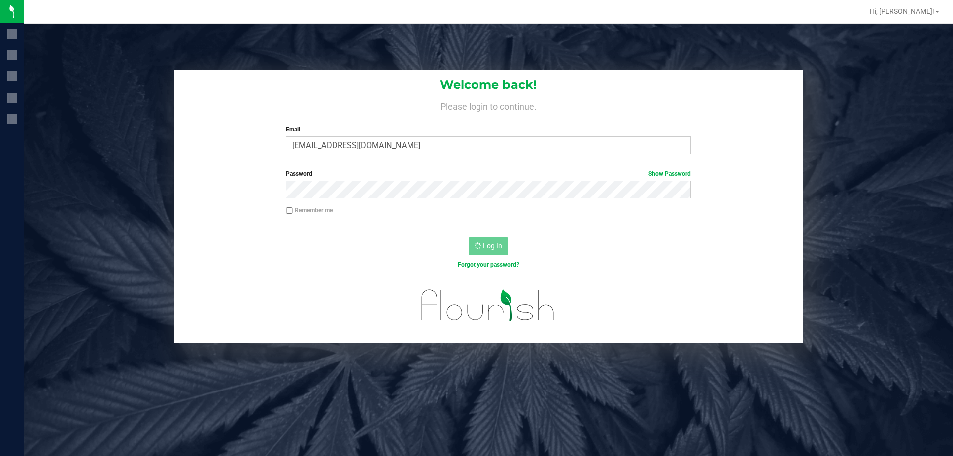  What do you see at coordinates (299, 174) in the screenshot?
I see `span: Password` at bounding box center [299, 174].